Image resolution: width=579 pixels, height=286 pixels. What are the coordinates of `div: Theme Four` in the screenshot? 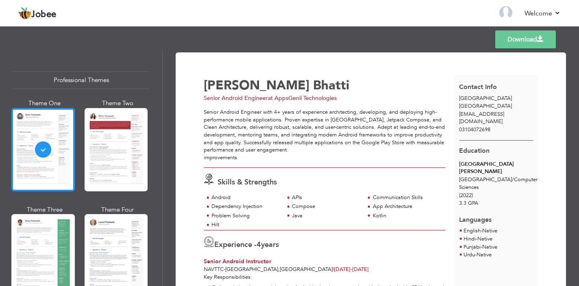 It's located at (118, 210).